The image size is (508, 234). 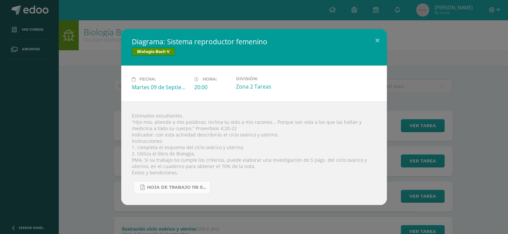 I want to click on span: Biología Bach V, so click(x=154, y=52).